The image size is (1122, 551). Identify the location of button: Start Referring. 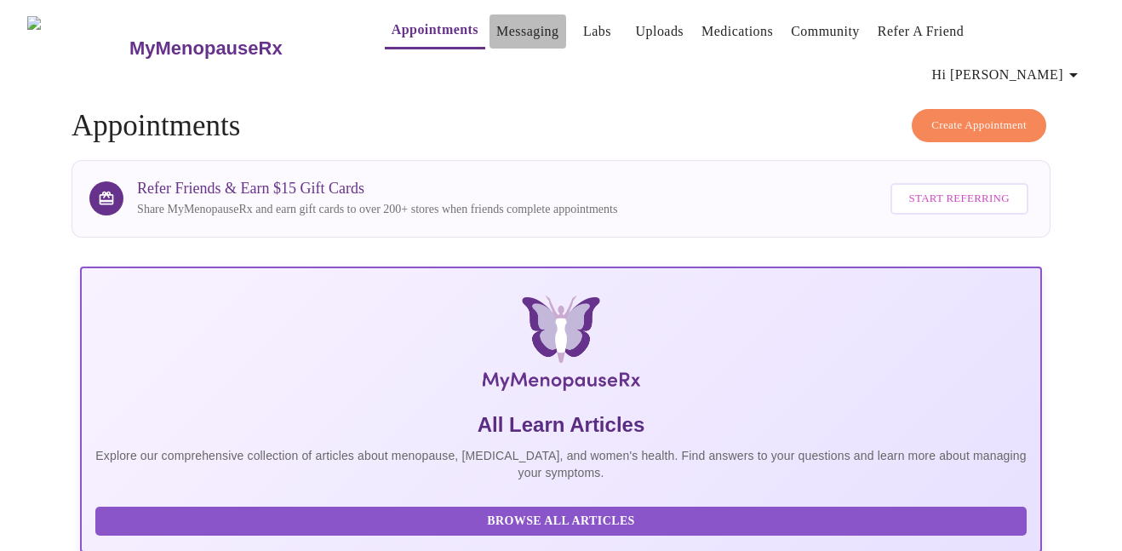
(959, 198).